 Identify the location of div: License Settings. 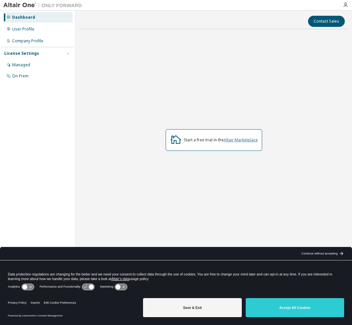
(22, 53).